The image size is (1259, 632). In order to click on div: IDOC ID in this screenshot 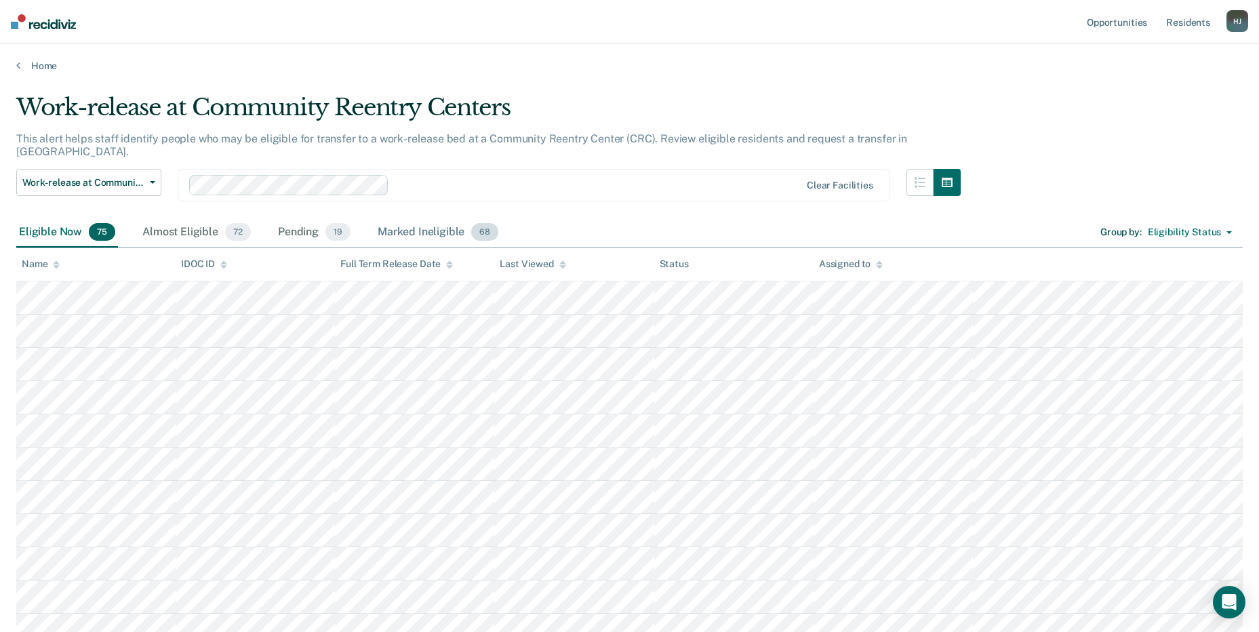, I will do `click(204, 264)`.